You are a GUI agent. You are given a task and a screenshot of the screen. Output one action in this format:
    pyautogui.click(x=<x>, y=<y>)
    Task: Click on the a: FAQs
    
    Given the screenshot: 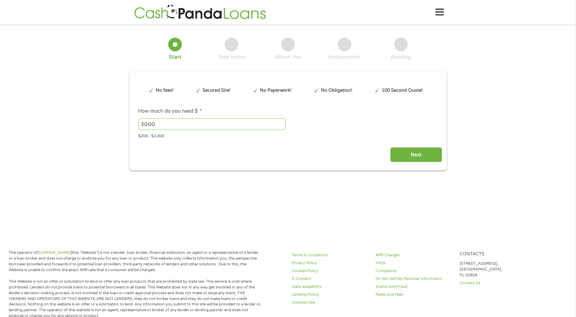 What is the action you would take?
    pyautogui.click(x=414, y=263)
    